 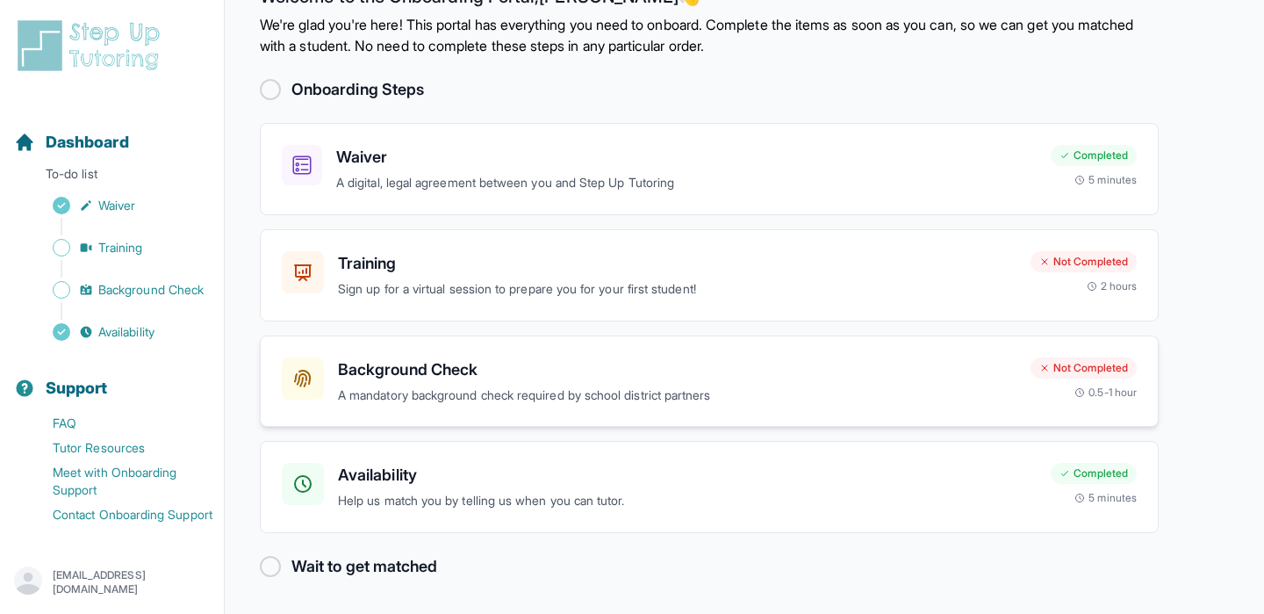 What do you see at coordinates (119, 481) in the screenshot?
I see `a: Meet with Onboarding Support` at bounding box center [119, 481].